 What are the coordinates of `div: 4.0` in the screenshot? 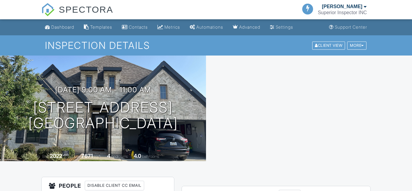 It's located at (137, 156).